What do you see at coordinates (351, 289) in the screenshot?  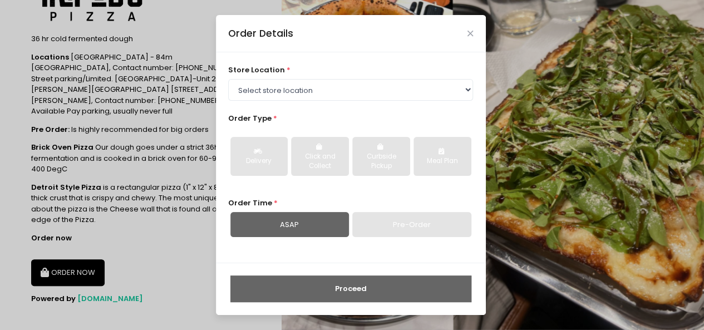 I see `button: Proceed` at bounding box center [351, 289].